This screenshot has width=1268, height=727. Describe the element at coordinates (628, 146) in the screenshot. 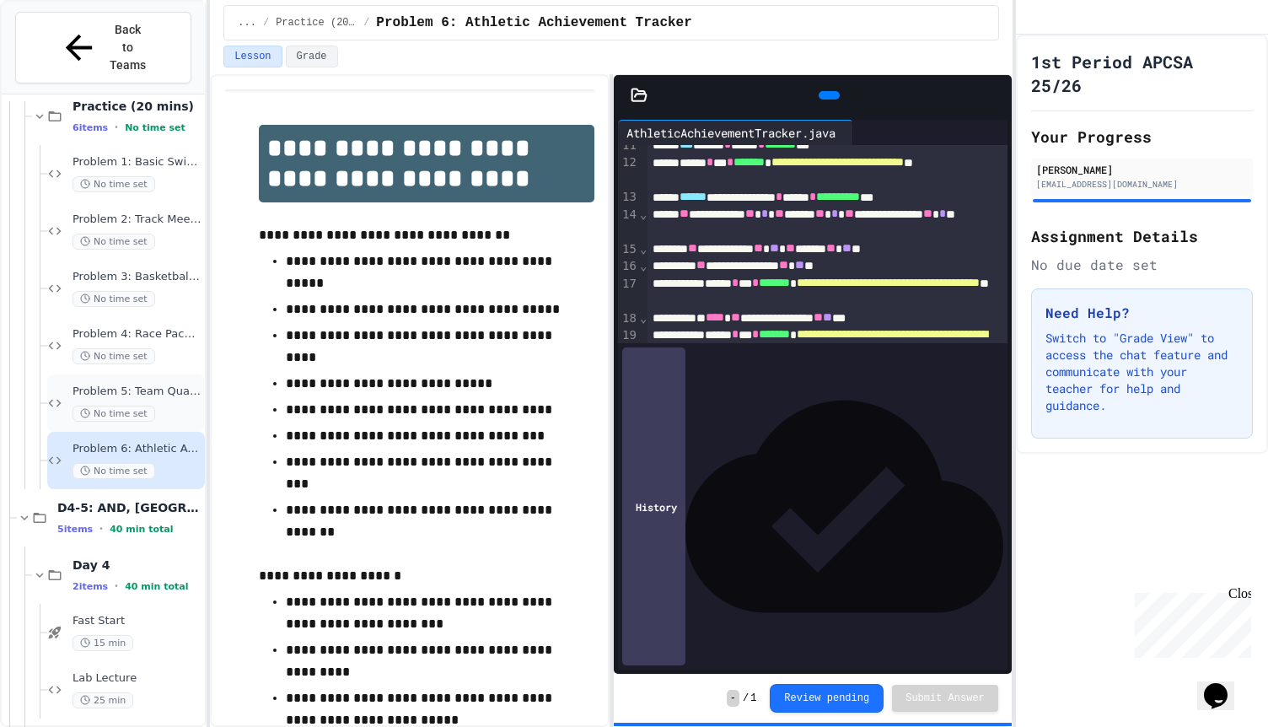

I see `div: 11` at that location.